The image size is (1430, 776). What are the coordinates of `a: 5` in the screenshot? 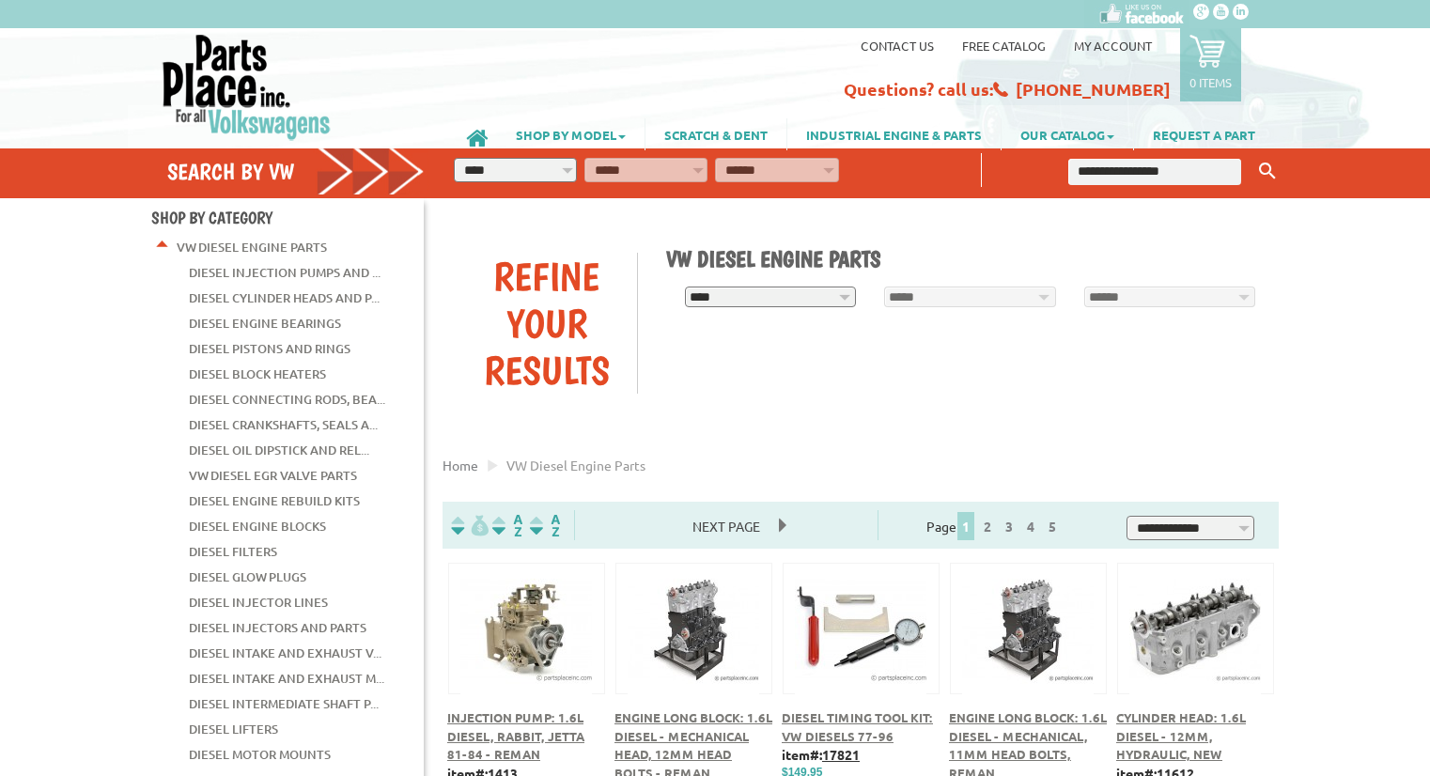 It's located at (1052, 526).